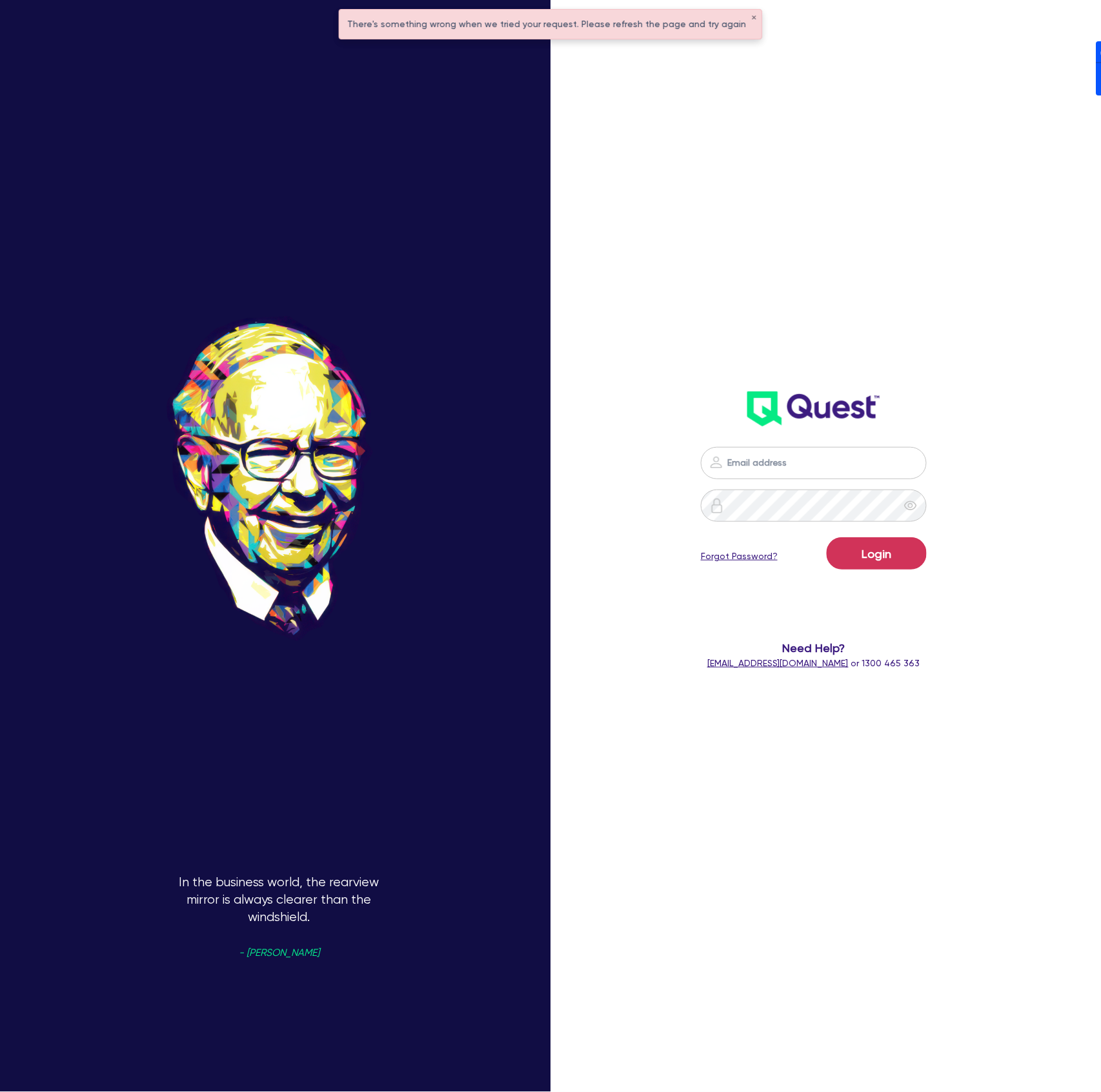 The width and height of the screenshot is (1101, 1092). What do you see at coordinates (814, 464) in the screenshot?
I see `input: Email address` at bounding box center [814, 464].